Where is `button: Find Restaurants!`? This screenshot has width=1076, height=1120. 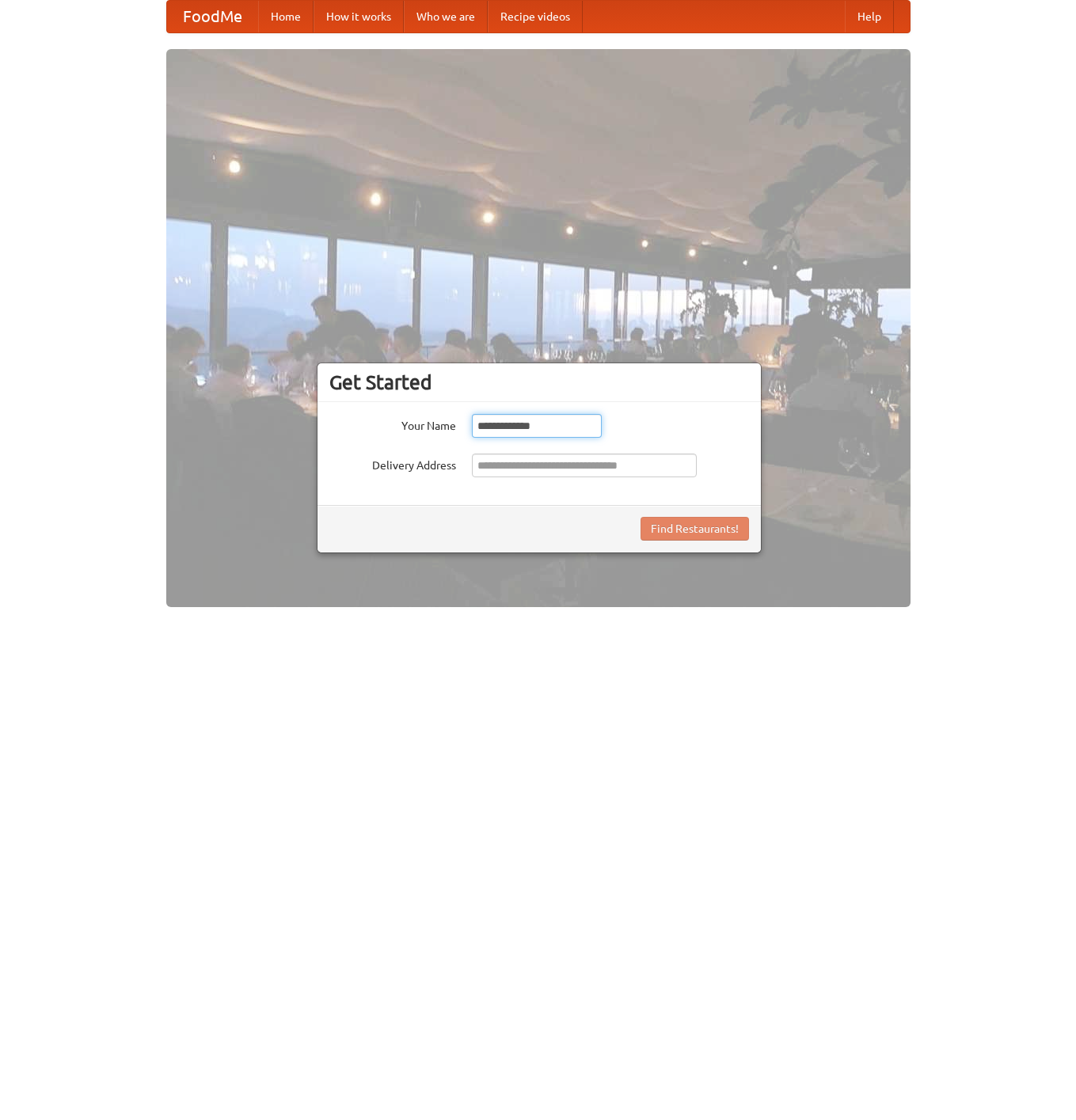
button: Find Restaurants! is located at coordinates (694, 529).